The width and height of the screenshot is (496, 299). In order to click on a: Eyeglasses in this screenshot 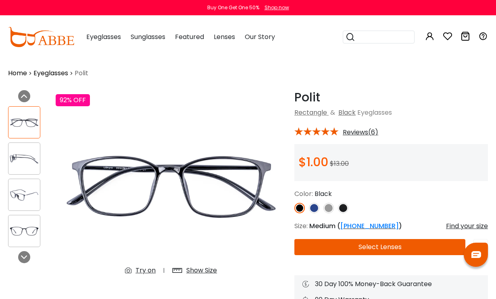, I will do `click(51, 73)`.